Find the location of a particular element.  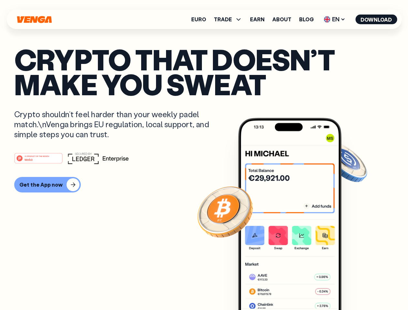

a: Blog is located at coordinates (306, 19).